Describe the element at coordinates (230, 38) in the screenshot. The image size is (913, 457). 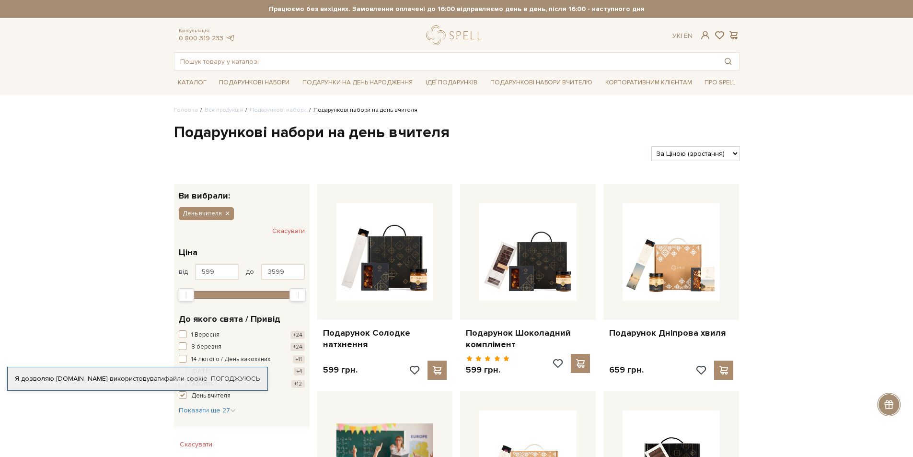
I see `a: telegram` at that location.